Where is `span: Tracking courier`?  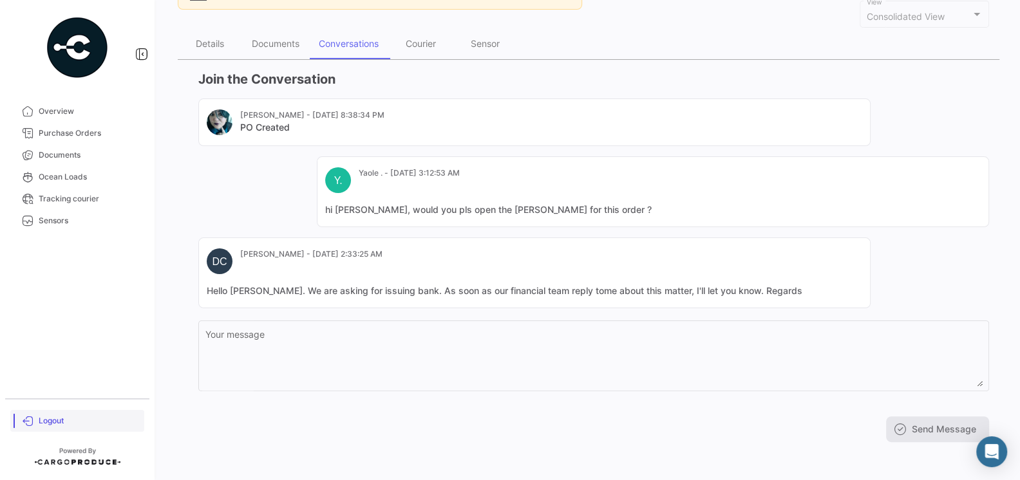
span: Tracking courier is located at coordinates (89, 199).